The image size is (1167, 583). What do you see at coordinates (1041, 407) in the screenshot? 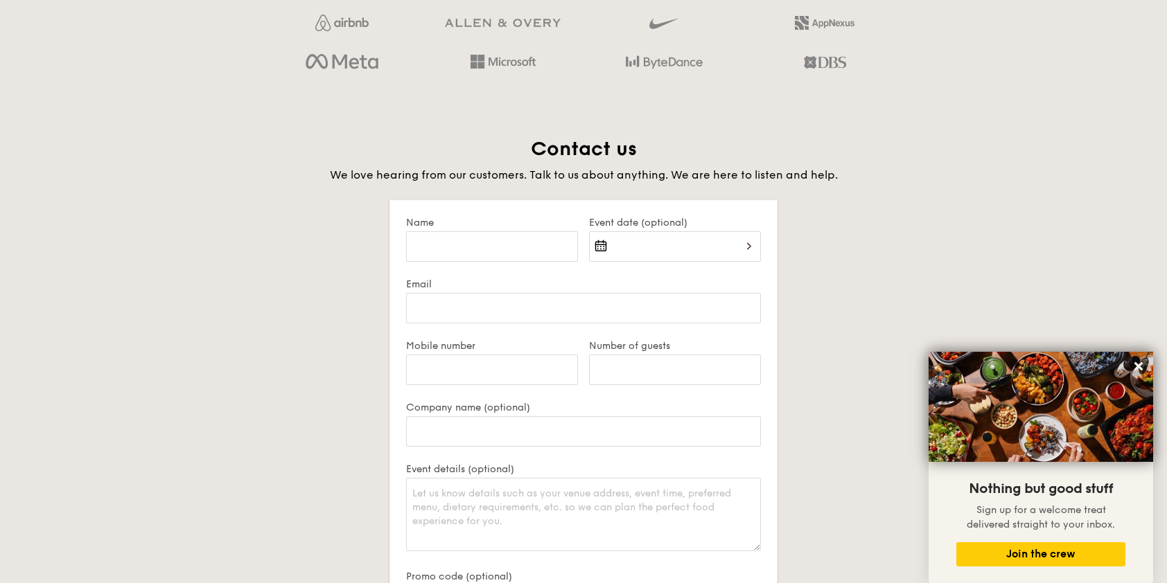
I see `img: DSC07876-Edit02-Large.jpeg` at bounding box center [1041, 407].